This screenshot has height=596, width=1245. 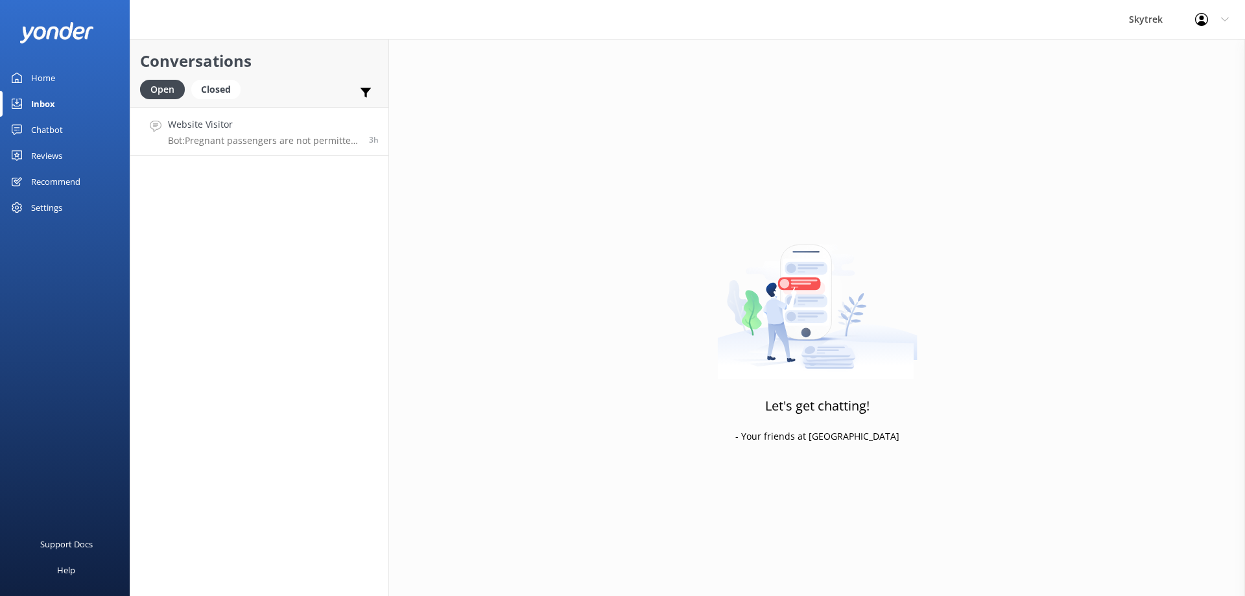 I want to click on div: Home, so click(x=43, y=78).